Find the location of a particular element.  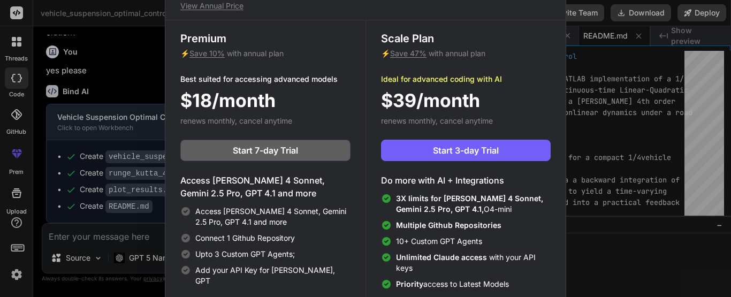

span: Save 10% is located at coordinates (207, 53).